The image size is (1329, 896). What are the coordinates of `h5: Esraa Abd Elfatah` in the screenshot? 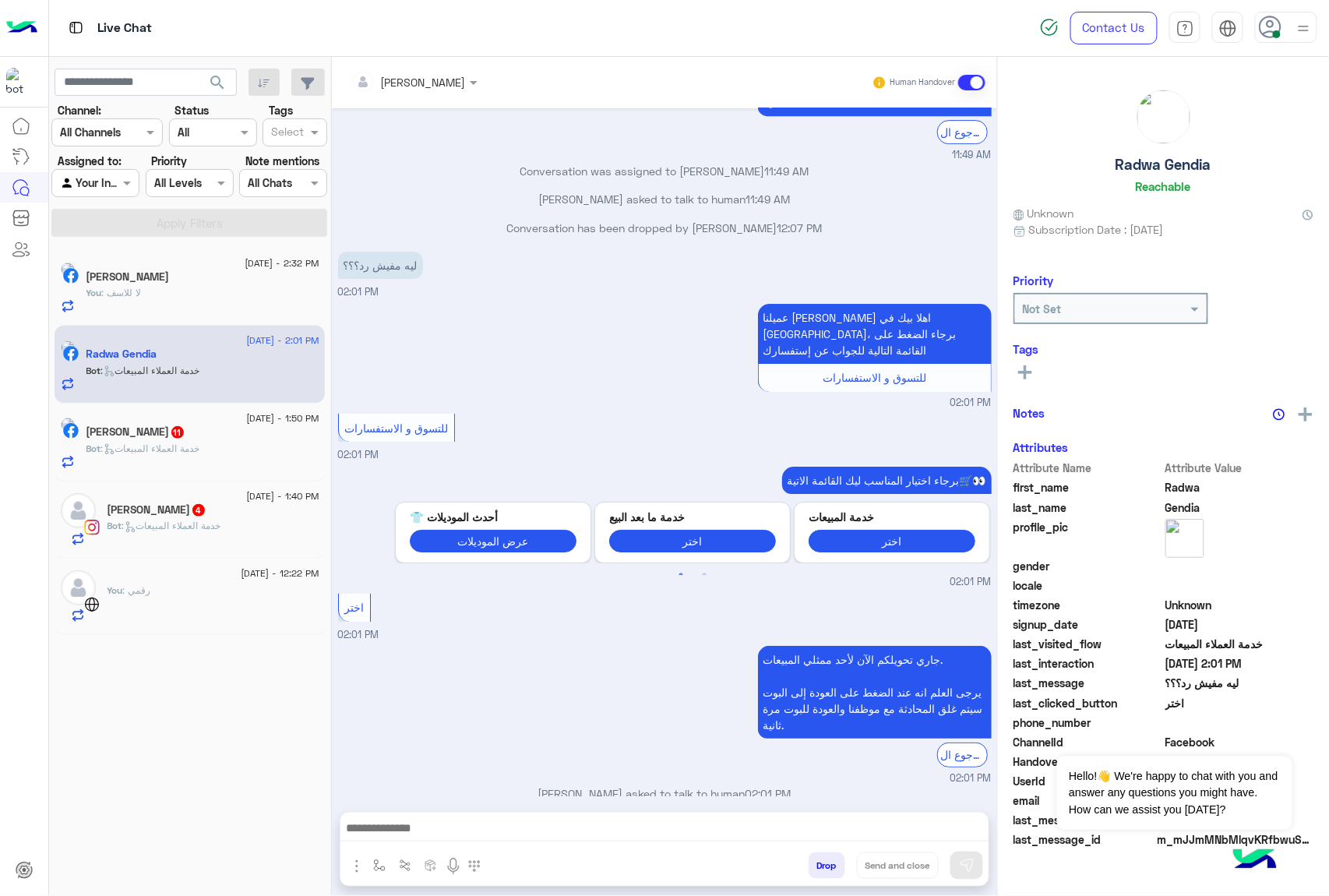 It's located at (136, 431).